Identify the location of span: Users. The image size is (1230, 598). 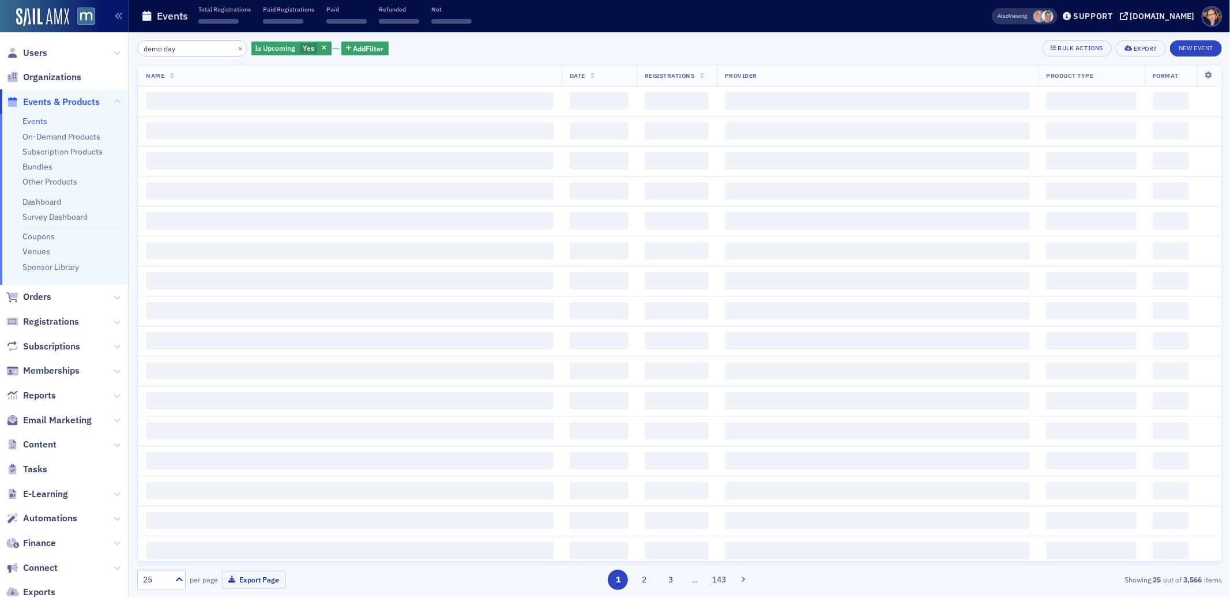
(35, 53).